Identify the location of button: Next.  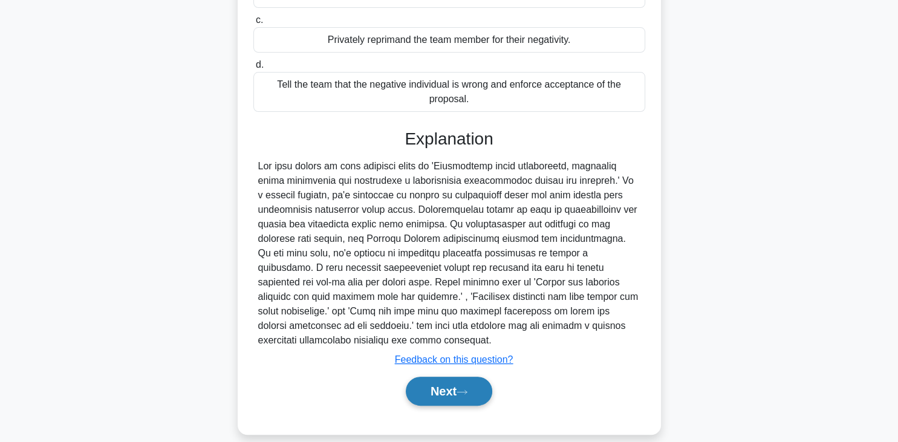
(449, 391).